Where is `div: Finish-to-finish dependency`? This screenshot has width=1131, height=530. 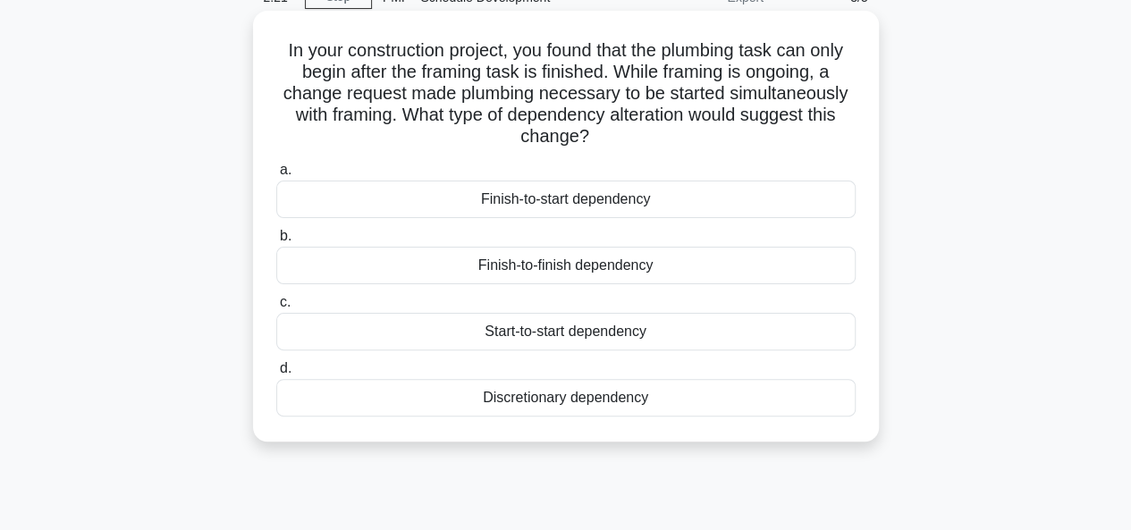
div: Finish-to-finish dependency is located at coordinates (566, 265).